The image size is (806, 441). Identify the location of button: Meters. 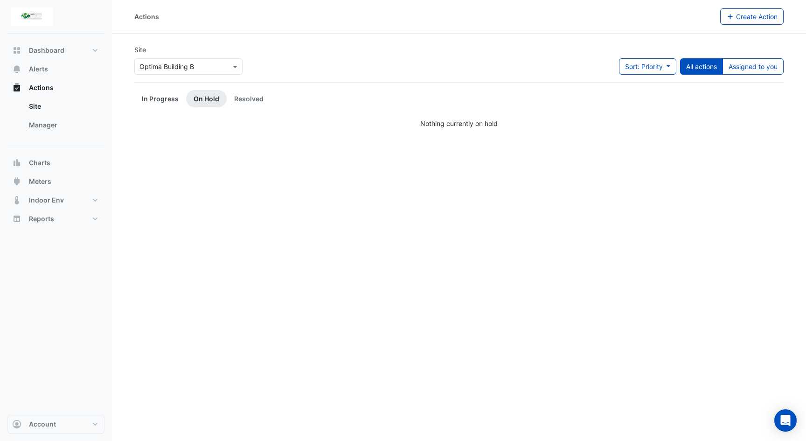
(56, 182).